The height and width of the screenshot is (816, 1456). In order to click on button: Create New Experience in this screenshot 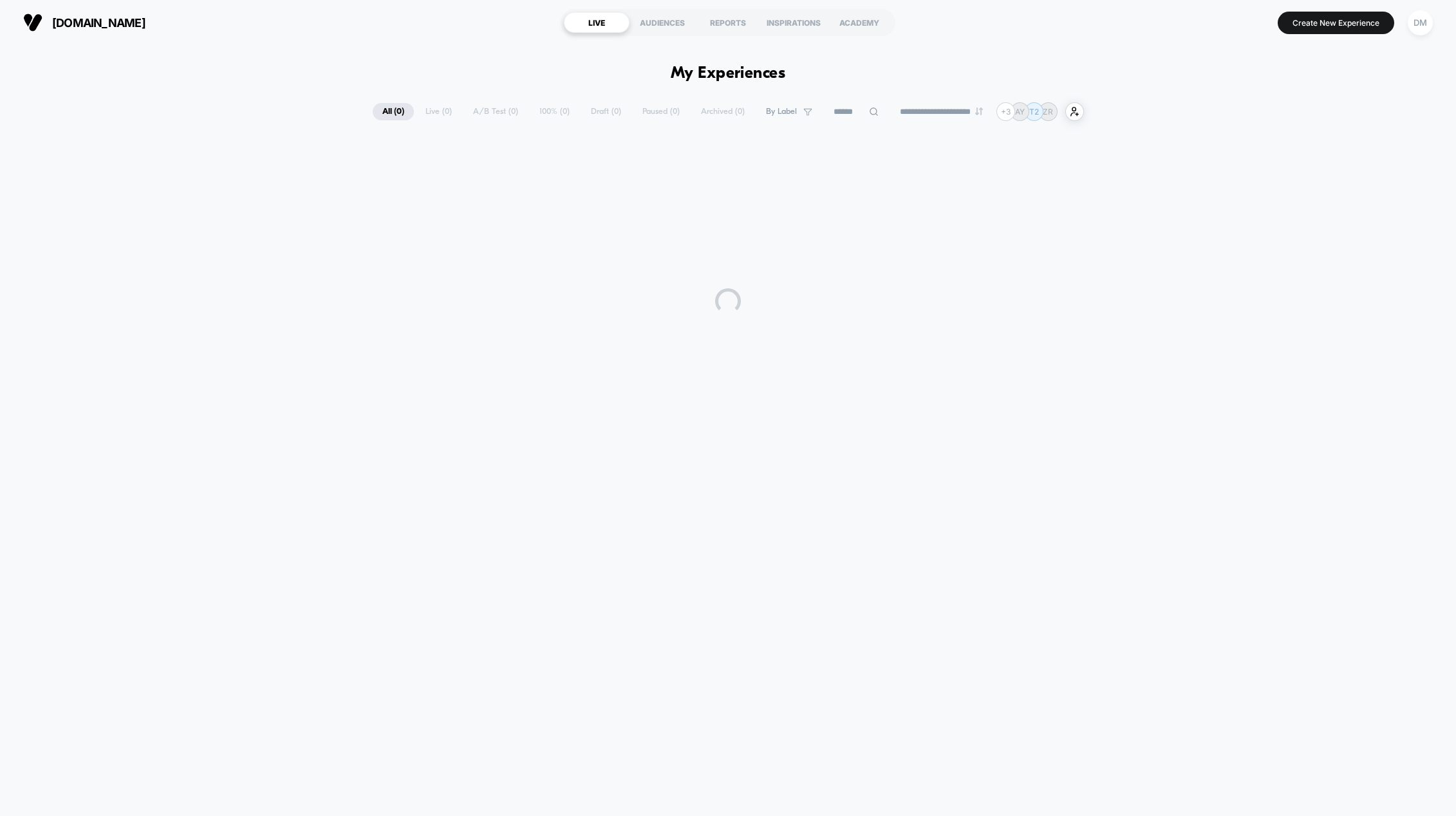, I will do `click(1336, 23)`.